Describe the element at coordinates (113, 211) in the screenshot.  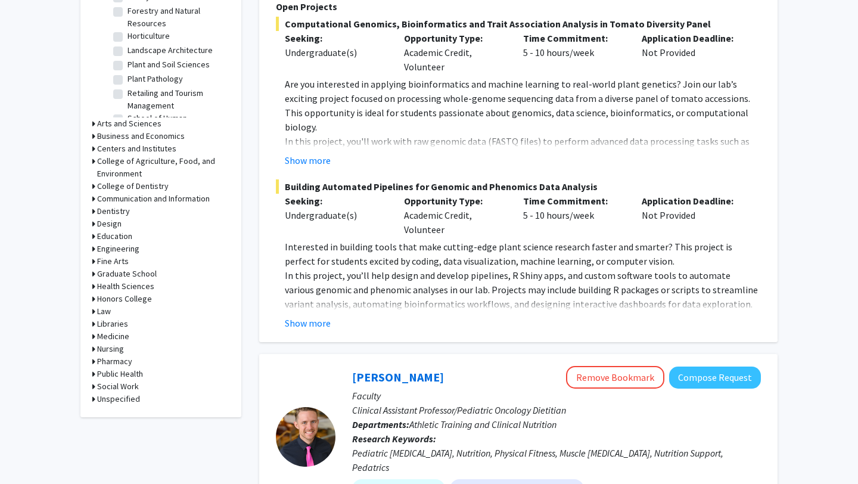
I see `h3: Dentistry` at that location.